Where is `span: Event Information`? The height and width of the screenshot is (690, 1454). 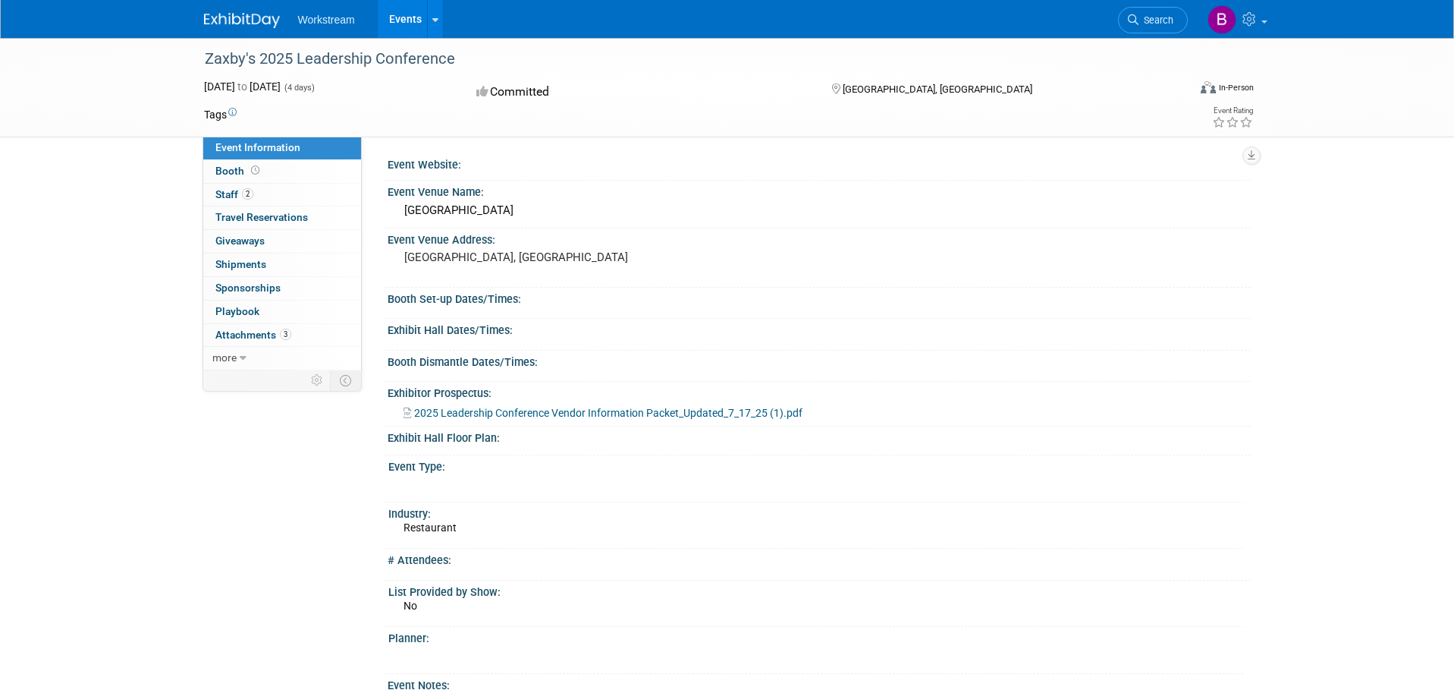
span: Event Information is located at coordinates (258, 147).